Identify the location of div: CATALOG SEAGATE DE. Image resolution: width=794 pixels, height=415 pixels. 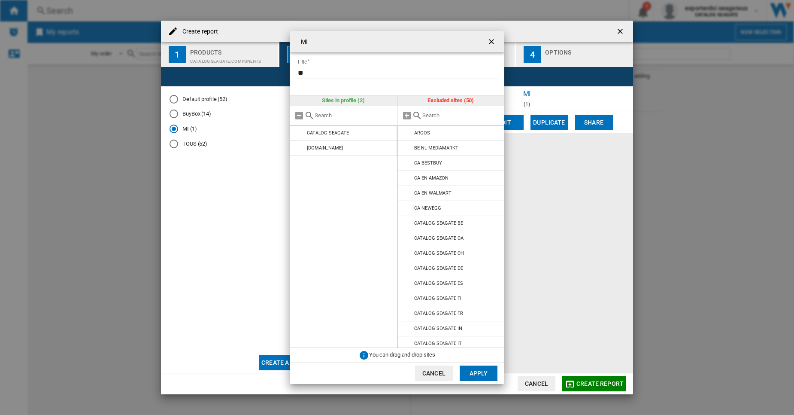
(438, 268).